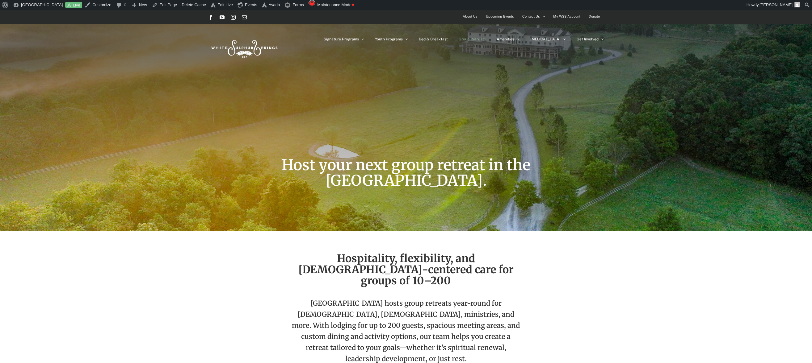 This screenshot has height=363, width=812. Describe the element at coordinates (470, 16) in the screenshot. I see `span: About Us` at that location.